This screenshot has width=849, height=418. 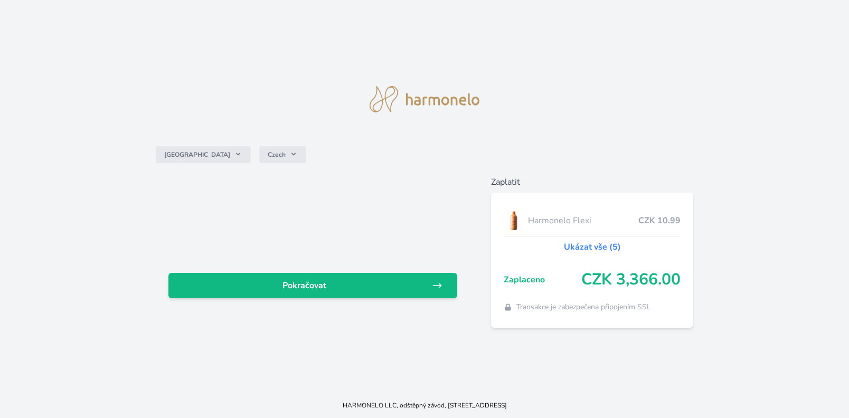 What do you see at coordinates (631, 280) in the screenshot?
I see `span: CZK 3,366.00` at bounding box center [631, 280].